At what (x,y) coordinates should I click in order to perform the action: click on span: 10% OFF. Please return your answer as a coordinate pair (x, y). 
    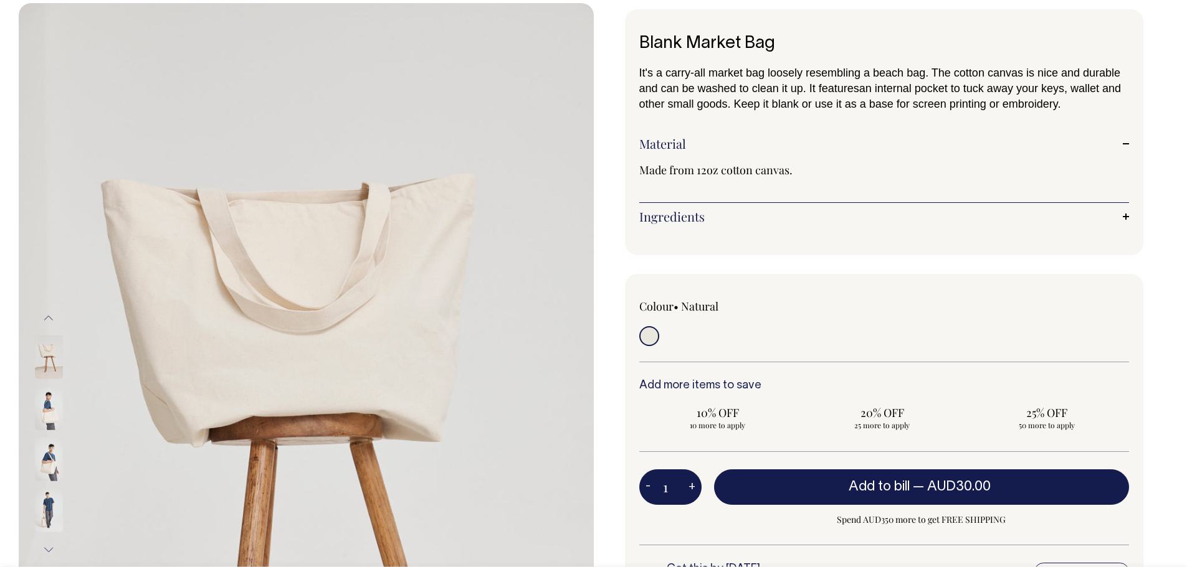
    Looking at the image, I should click on (718, 413).